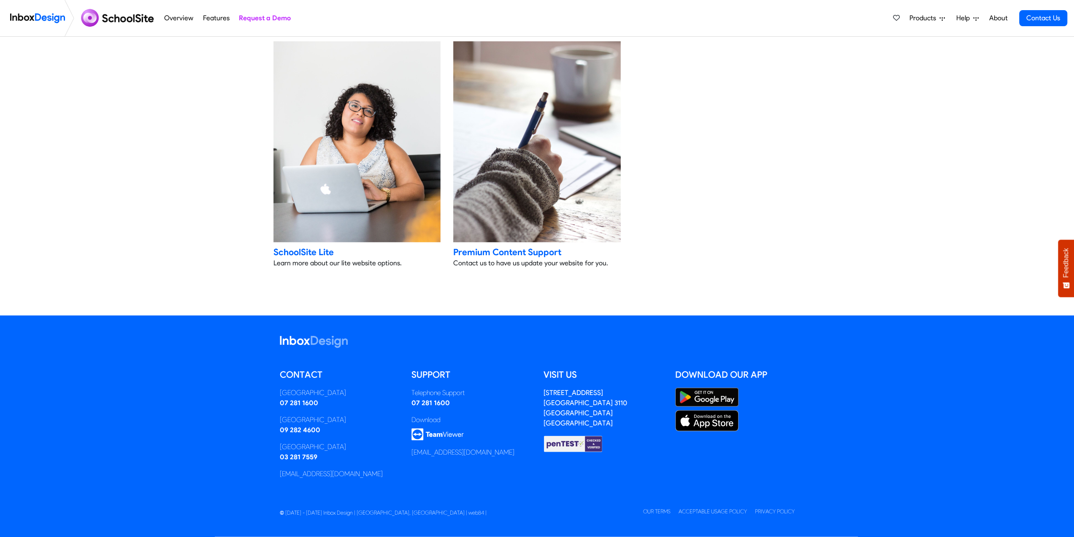 The width and height of the screenshot is (1074, 537). I want to click on a: Checked & Verified by penTEST, so click(573, 443).